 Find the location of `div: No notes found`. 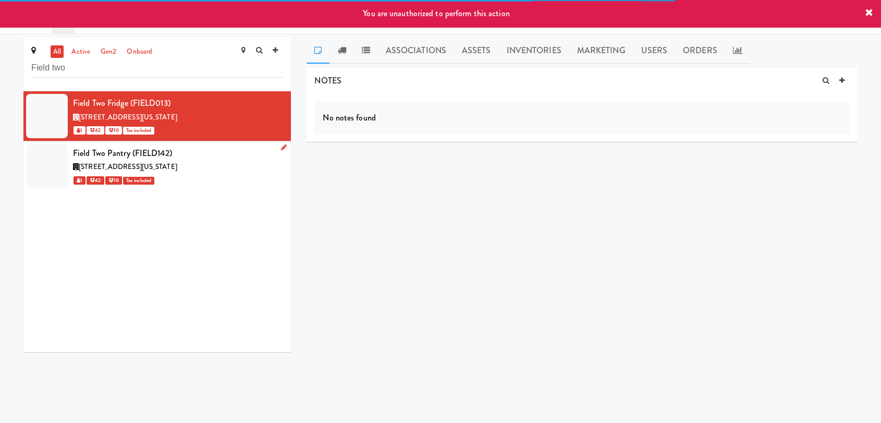

div: No notes found is located at coordinates (582, 118).